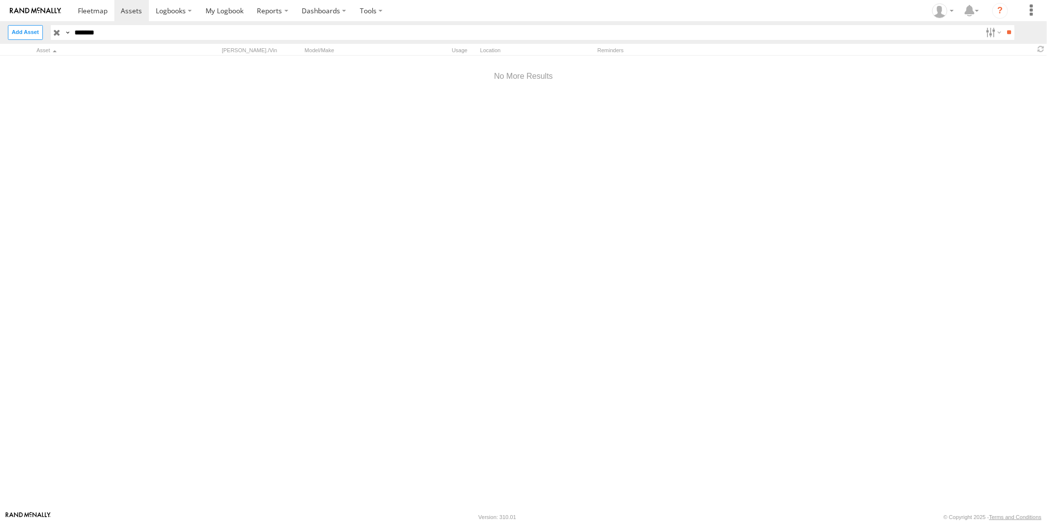  I want to click on a: Visit our Website, so click(28, 517).